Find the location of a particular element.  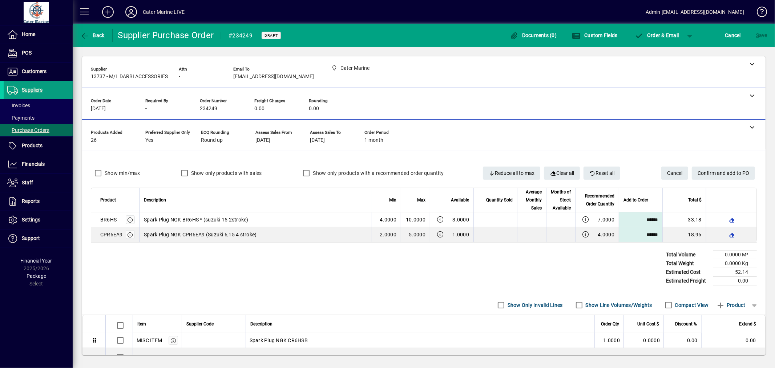

span: S is located at coordinates (758, 35).